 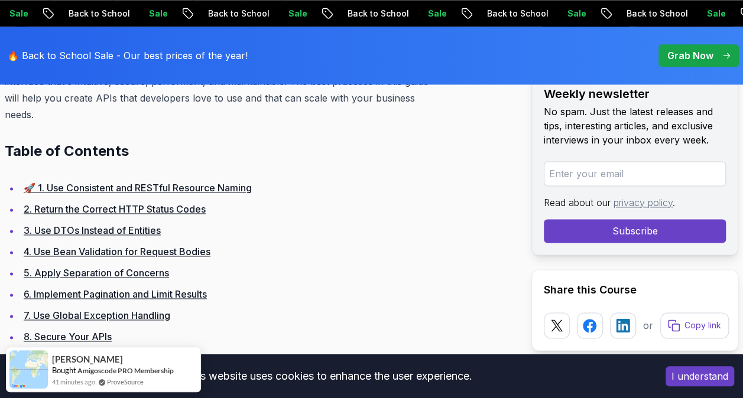 I want to click on span: 41 minutes ago, so click(x=73, y=382).